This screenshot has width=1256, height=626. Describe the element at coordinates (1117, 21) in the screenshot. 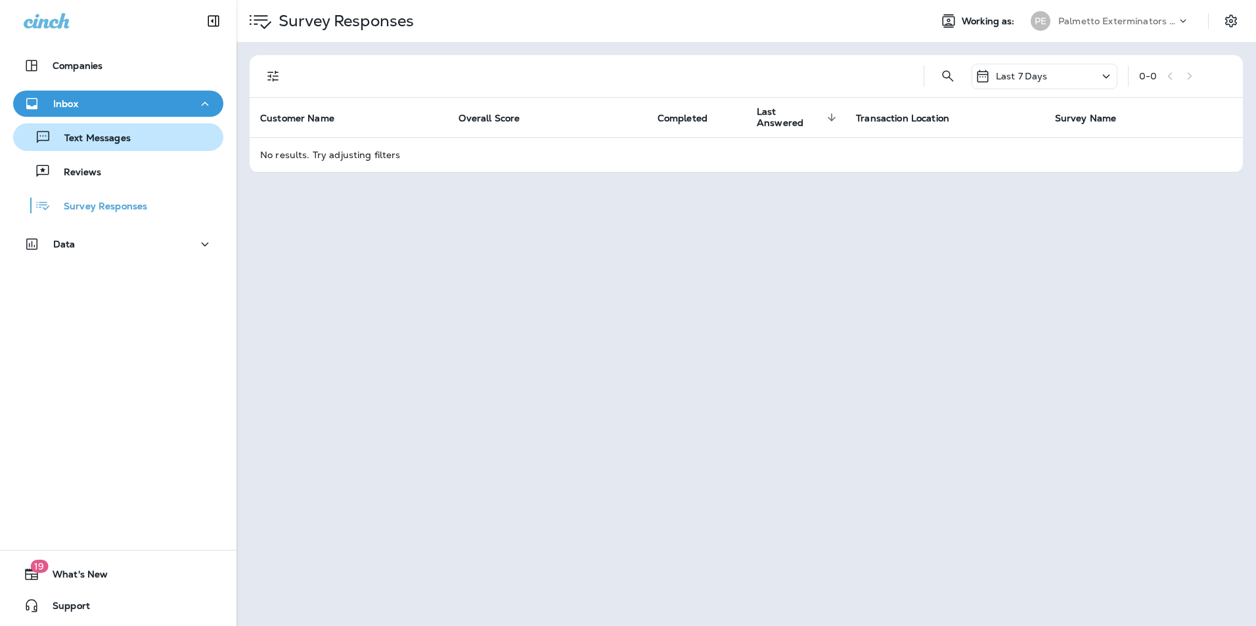

I see `p: Palmetto Exterminators LLC` at that location.